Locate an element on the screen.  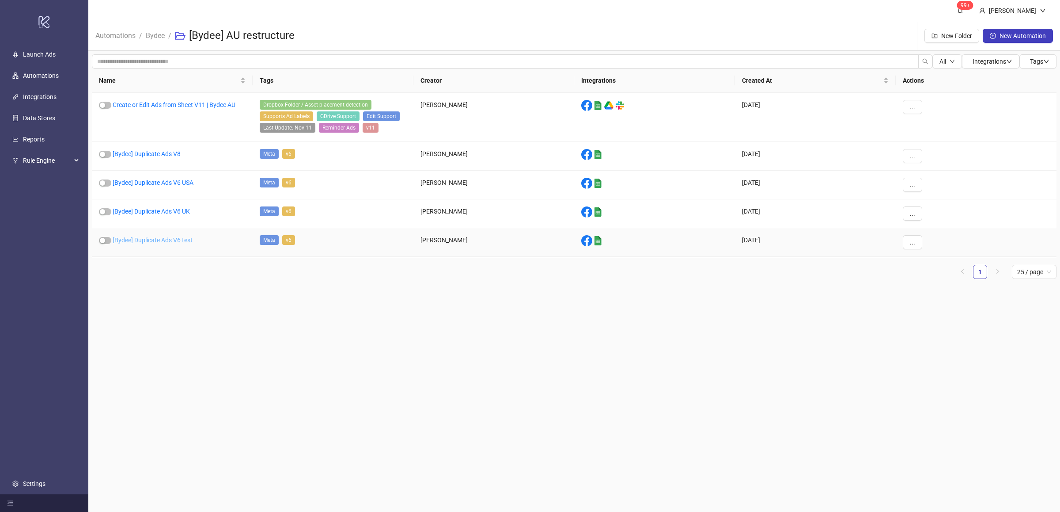
span: Name is located at coordinates (169, 80).